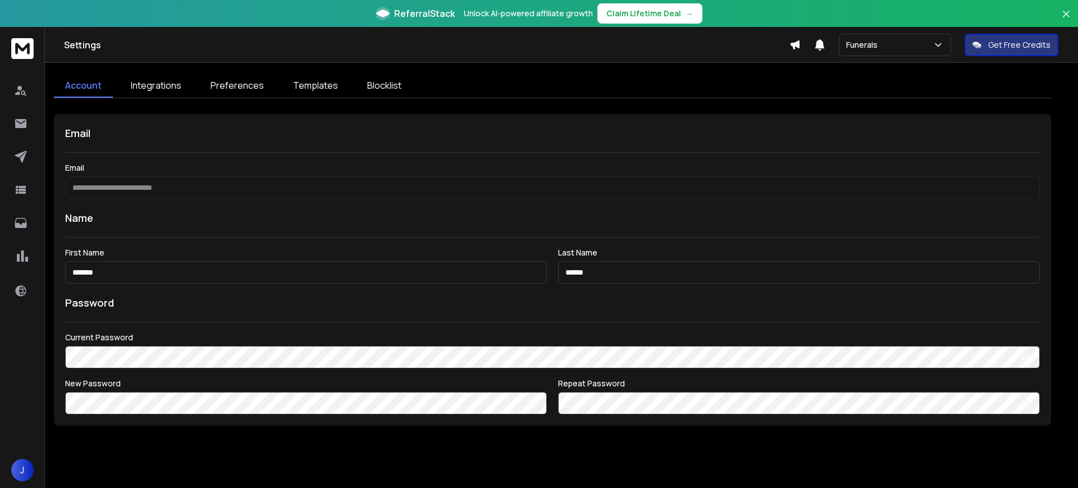  What do you see at coordinates (83, 86) in the screenshot?
I see `a: Account` at bounding box center [83, 86].